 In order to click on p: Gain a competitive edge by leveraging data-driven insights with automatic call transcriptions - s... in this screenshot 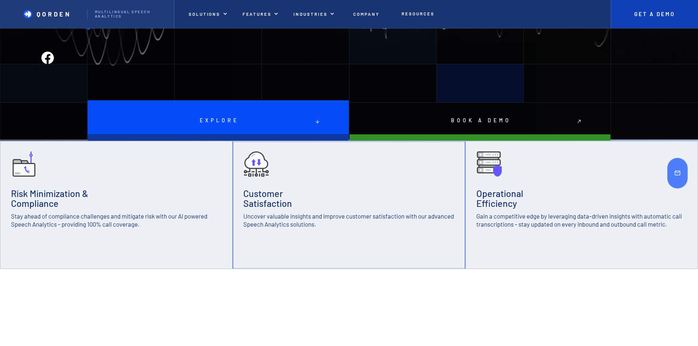, I will do `click(581, 220)`.